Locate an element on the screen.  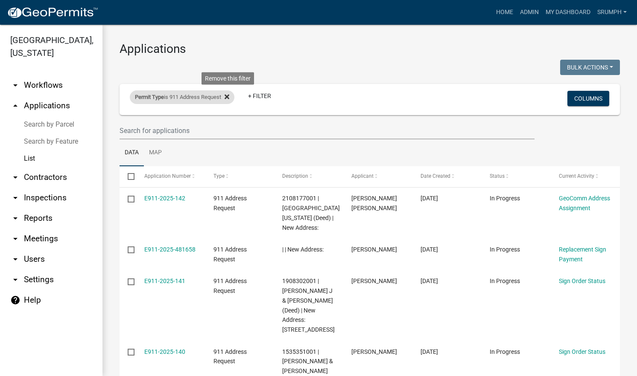
datatable-header-cell: Application Number is located at coordinates (170, 177).